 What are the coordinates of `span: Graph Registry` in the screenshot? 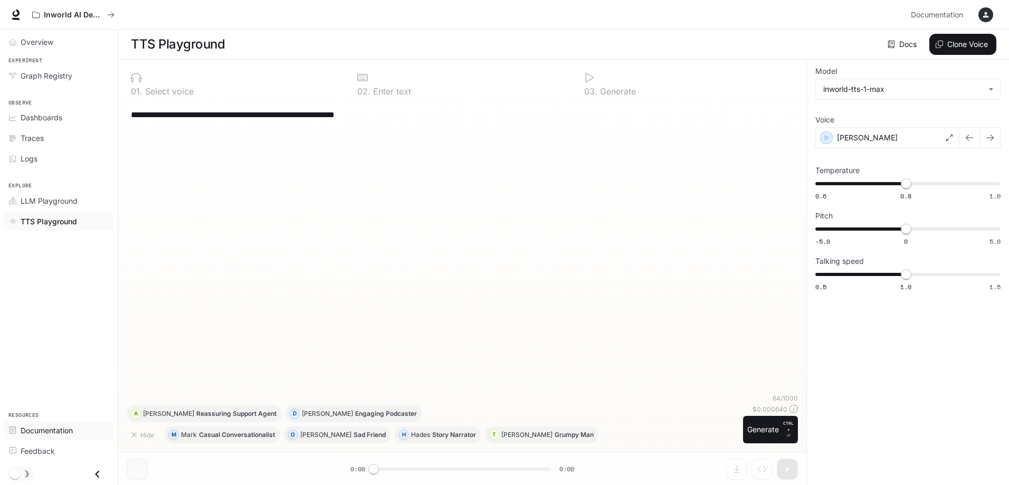 It's located at (46, 75).